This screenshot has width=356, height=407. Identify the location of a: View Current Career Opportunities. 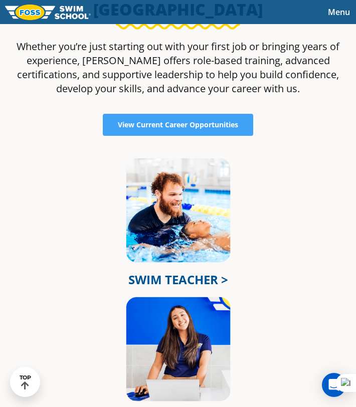
(178, 125).